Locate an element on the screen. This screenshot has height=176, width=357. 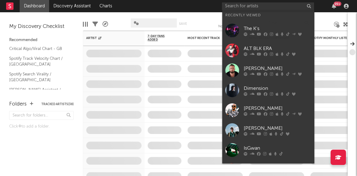
button: 99+ is located at coordinates (334, 6).